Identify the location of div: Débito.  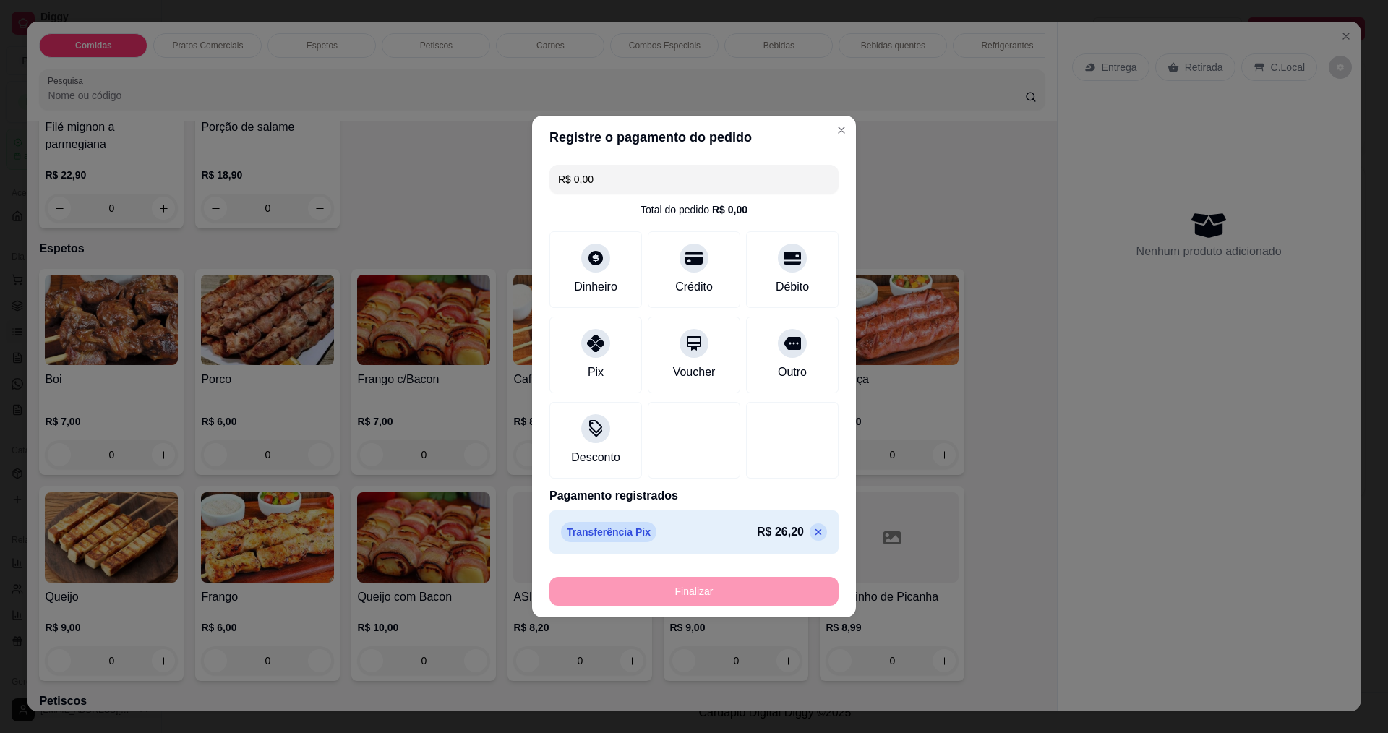
(792, 287).